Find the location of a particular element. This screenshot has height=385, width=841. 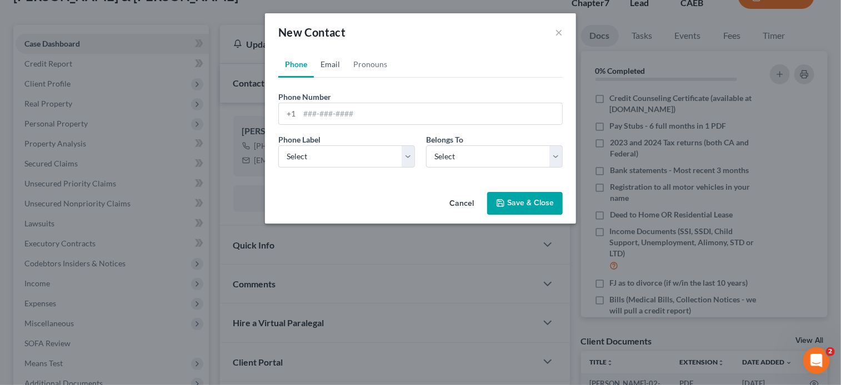

button: Cancel is located at coordinates (462, 204).